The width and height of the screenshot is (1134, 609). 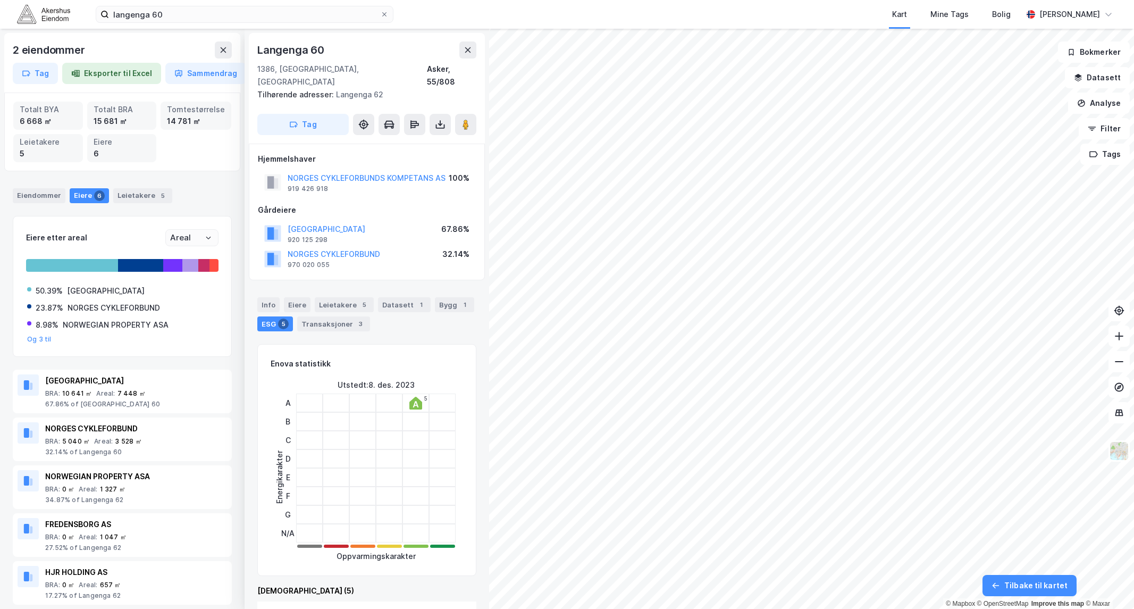 What do you see at coordinates (275, 324) in the screenshot?
I see `div: ESG` at bounding box center [275, 324].